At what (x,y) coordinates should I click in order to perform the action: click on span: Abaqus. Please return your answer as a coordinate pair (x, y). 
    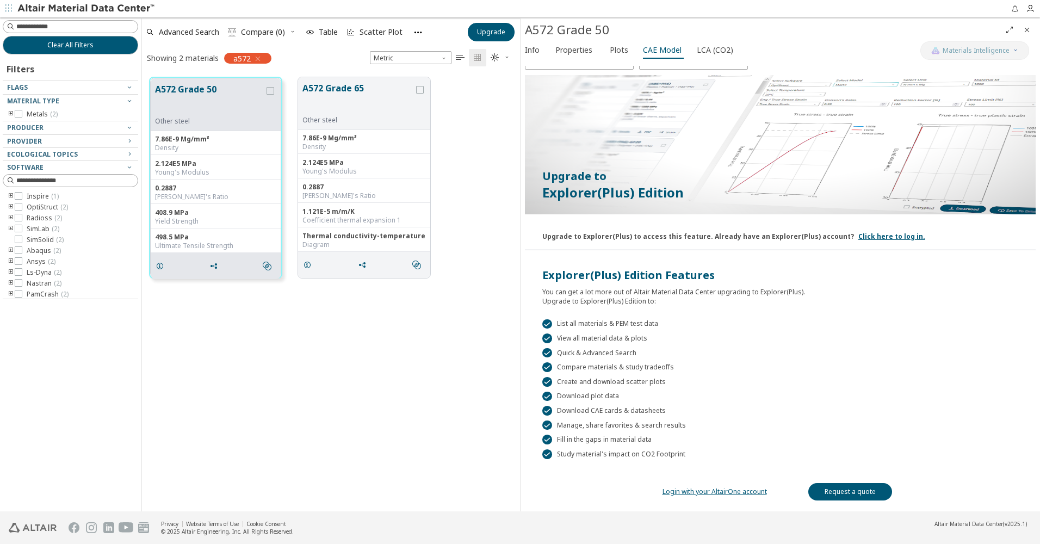
    Looking at the image, I should click on (44, 251).